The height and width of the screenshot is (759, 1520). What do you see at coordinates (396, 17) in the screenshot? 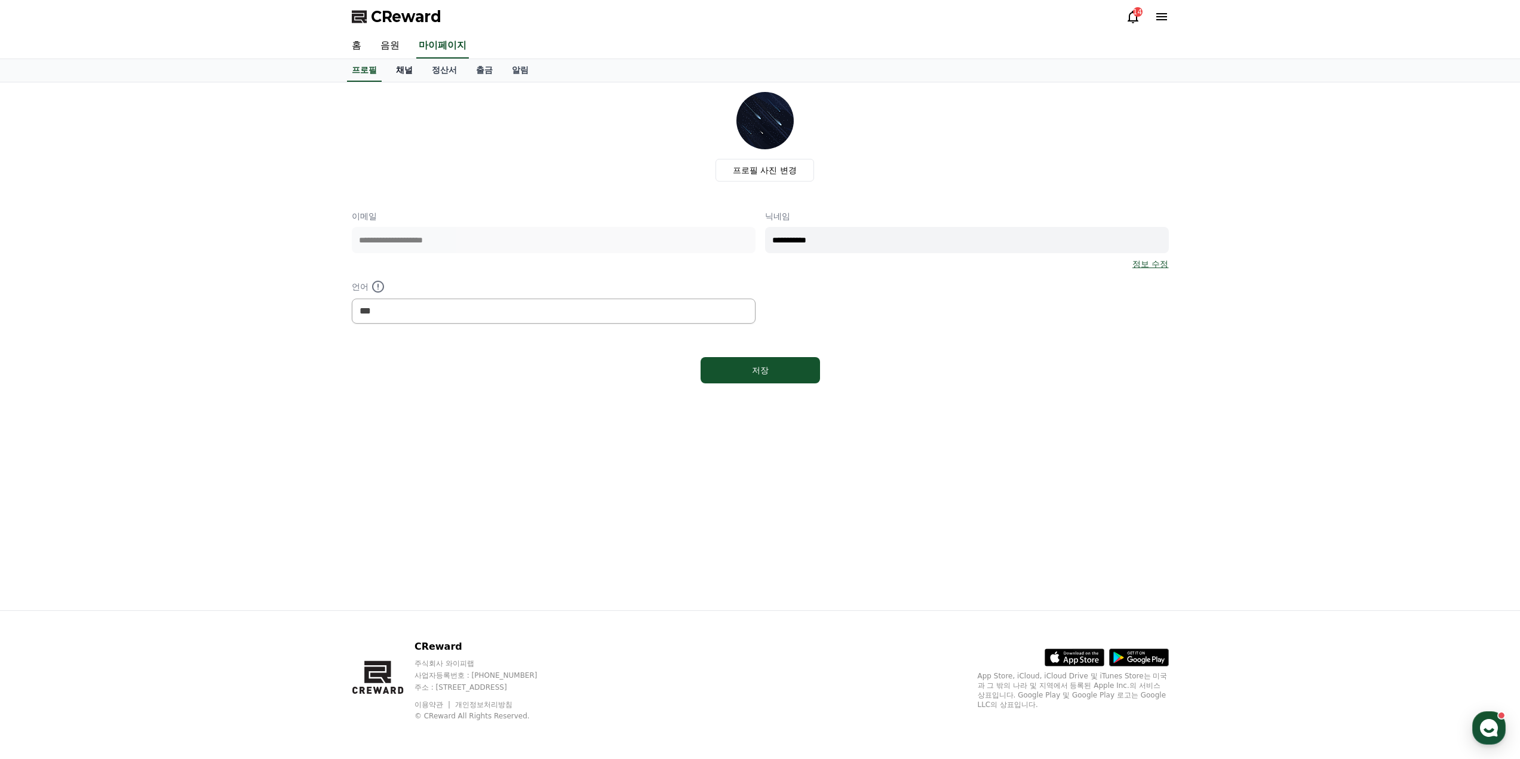
I see `a: CReward` at bounding box center [396, 17].